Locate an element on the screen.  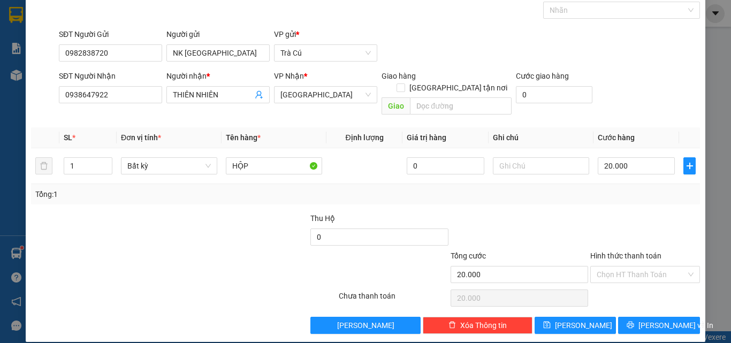
span: Định lượng is located at coordinates (364, 137).